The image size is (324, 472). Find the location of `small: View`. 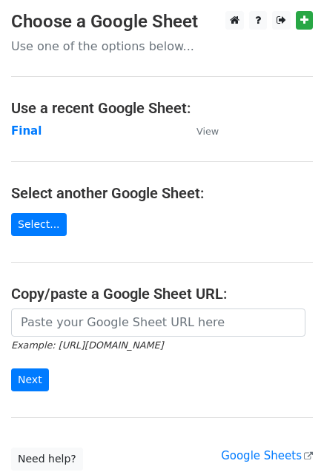

small: View is located at coordinates (207, 131).